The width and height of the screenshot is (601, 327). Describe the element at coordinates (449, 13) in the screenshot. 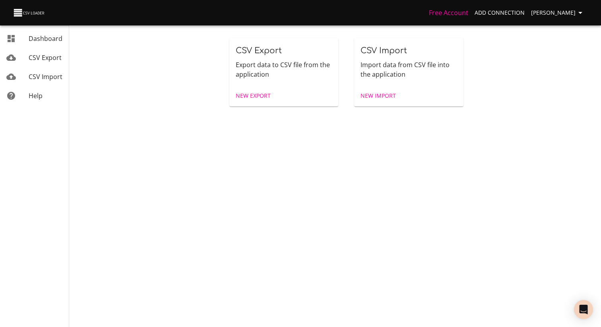

I see `a: Free Account` at that location.